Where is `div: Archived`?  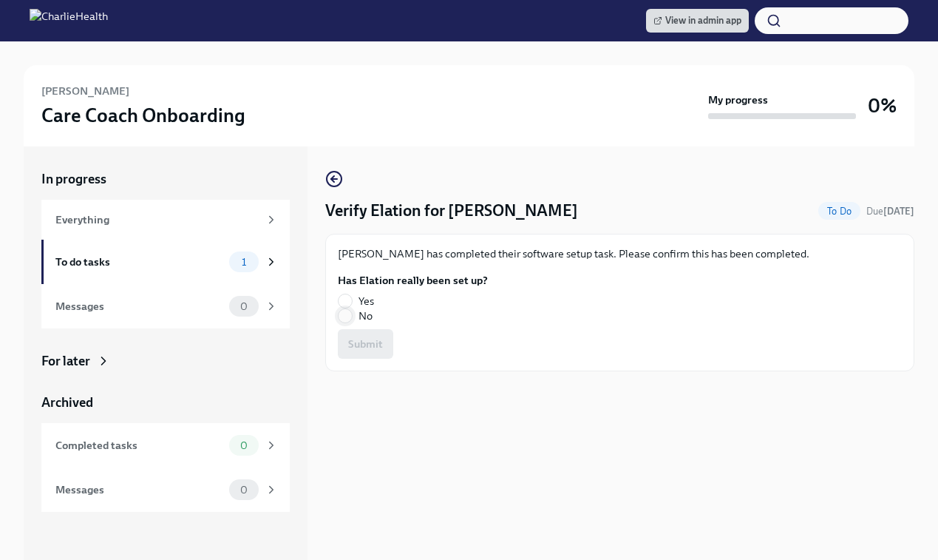 div: Archived is located at coordinates (166, 402).